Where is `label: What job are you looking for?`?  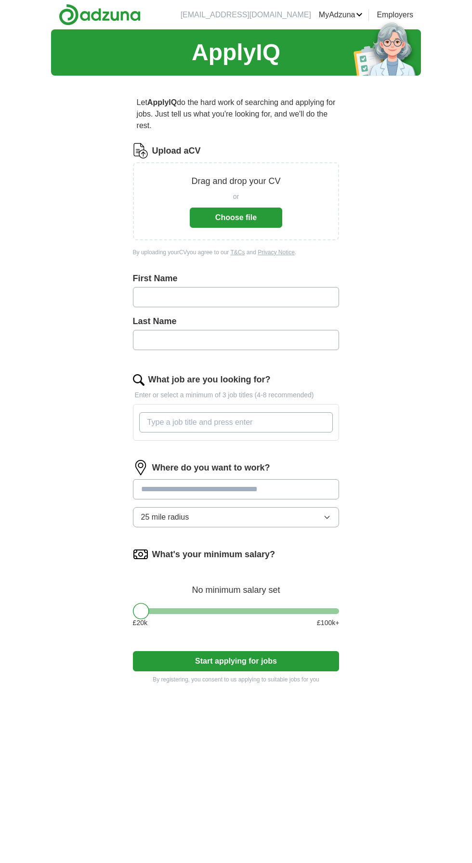
label: What job are you looking for? is located at coordinates (210, 380).